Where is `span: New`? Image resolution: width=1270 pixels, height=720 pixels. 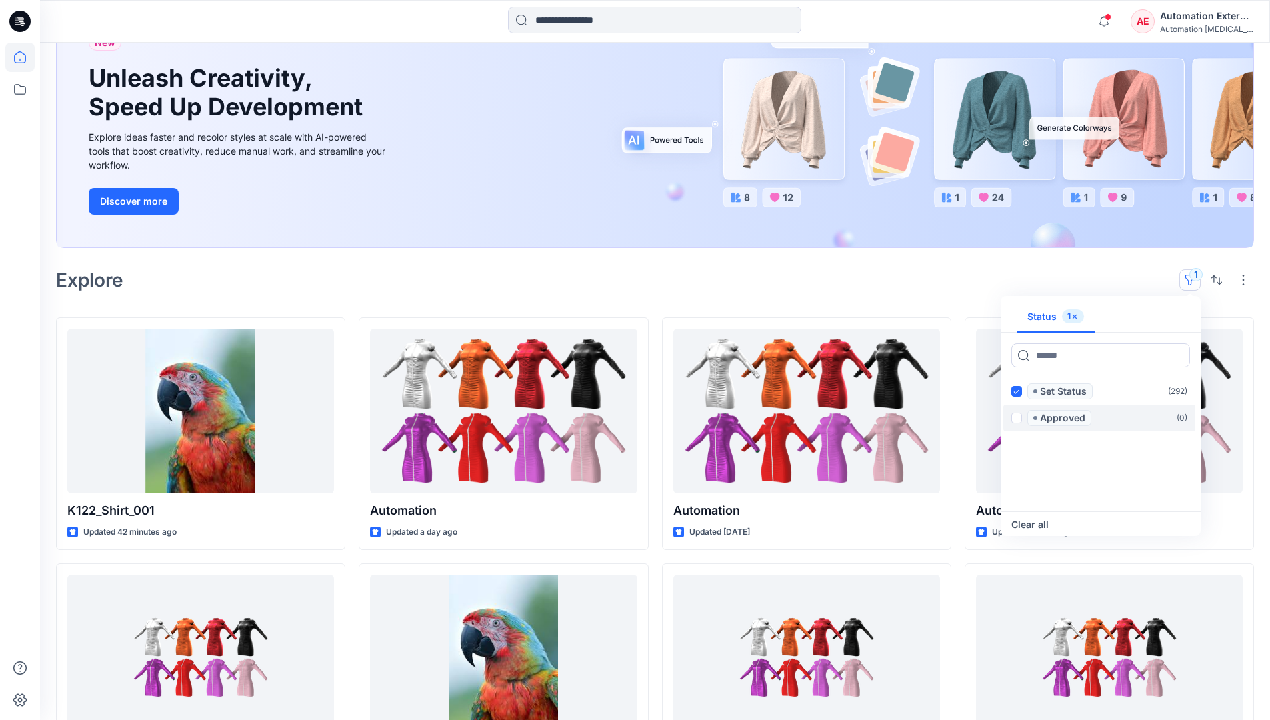
span: New is located at coordinates (105, 43).